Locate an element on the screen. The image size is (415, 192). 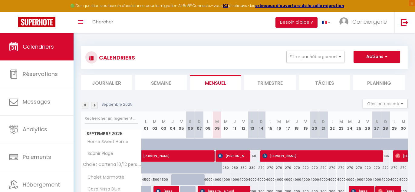
span: Paiements is located at coordinates (37, 156).